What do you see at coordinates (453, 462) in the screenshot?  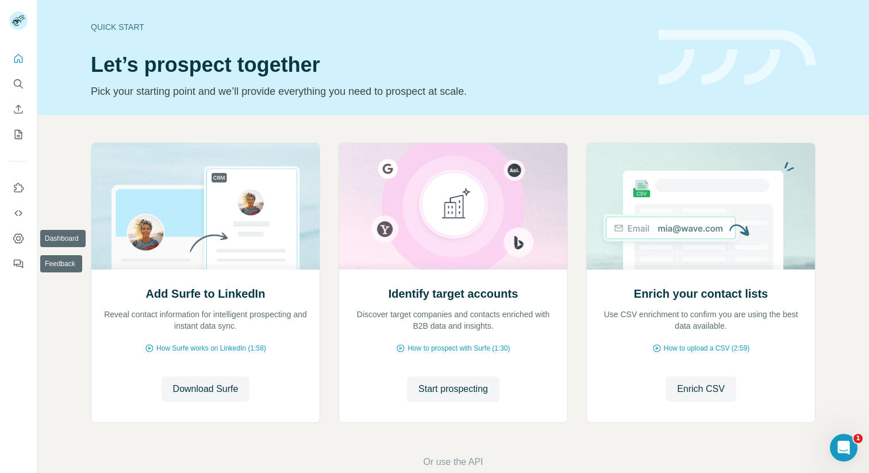 I see `button: Or use the API` at bounding box center [453, 462].